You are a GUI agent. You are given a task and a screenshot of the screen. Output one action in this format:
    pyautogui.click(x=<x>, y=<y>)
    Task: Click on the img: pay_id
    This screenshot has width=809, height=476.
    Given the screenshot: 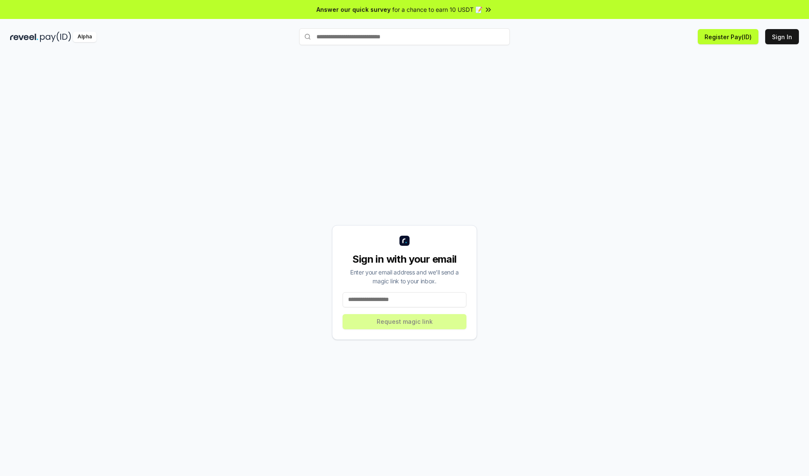 What is the action you would take?
    pyautogui.click(x=56, y=37)
    